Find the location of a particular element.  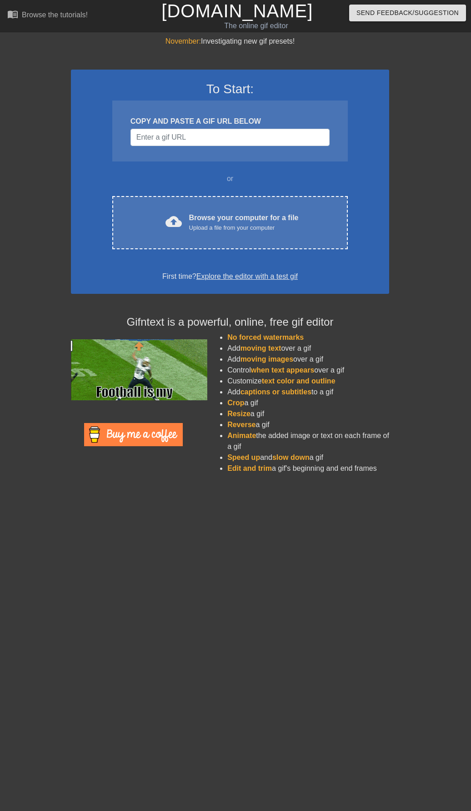

span: Speed up is located at coordinates (244, 457).